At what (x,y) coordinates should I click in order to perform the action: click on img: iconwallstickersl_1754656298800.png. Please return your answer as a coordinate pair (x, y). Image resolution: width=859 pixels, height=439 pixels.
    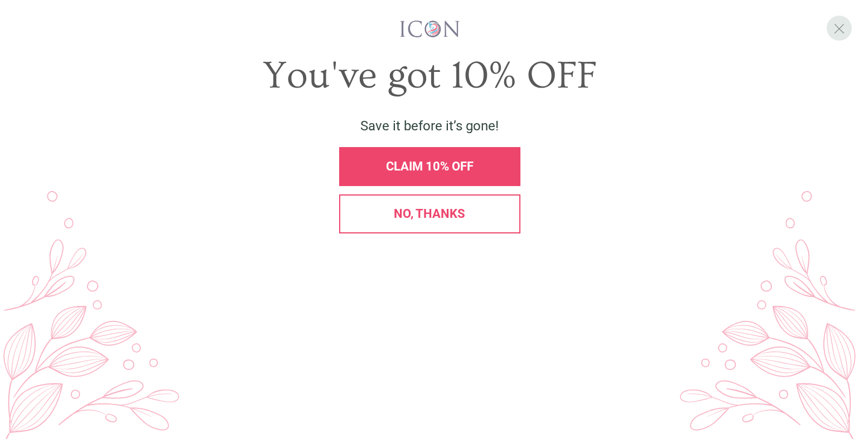
    Looking at the image, I should click on (429, 29).